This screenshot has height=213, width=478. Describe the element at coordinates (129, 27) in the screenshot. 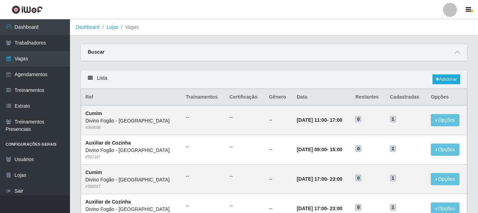

I see `li: Vagas` at that location.